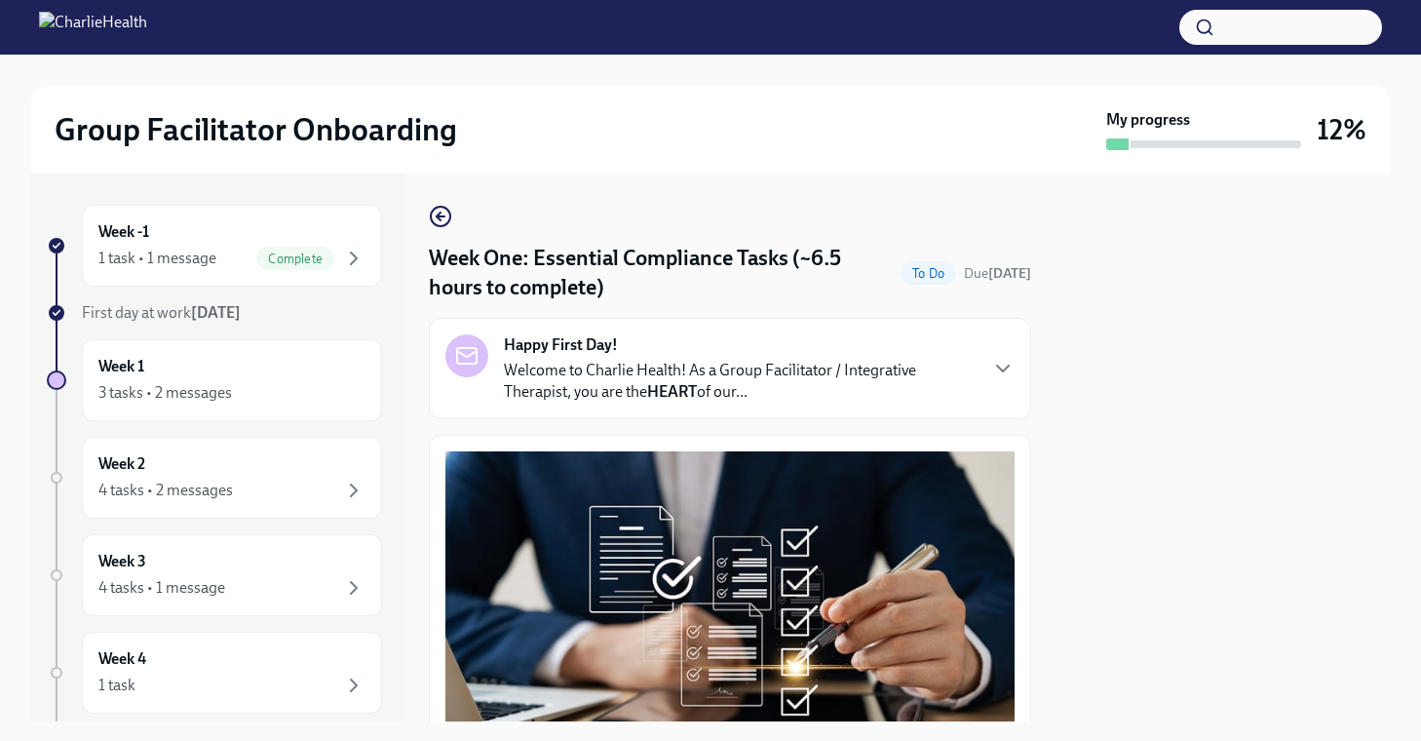  What do you see at coordinates (672, 391) in the screenshot?
I see `strong: HEART` at bounding box center [672, 391].